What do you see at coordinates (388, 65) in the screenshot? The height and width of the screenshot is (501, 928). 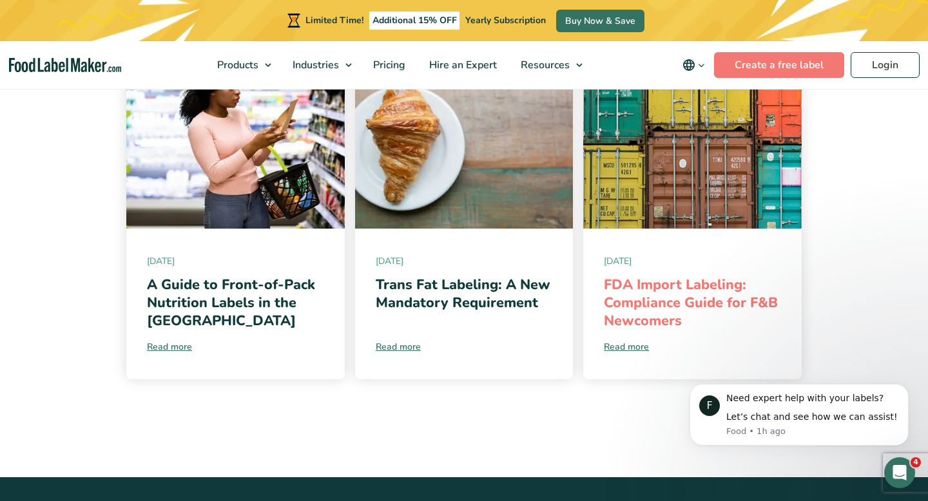 I see `a: Pricing` at bounding box center [388, 65].